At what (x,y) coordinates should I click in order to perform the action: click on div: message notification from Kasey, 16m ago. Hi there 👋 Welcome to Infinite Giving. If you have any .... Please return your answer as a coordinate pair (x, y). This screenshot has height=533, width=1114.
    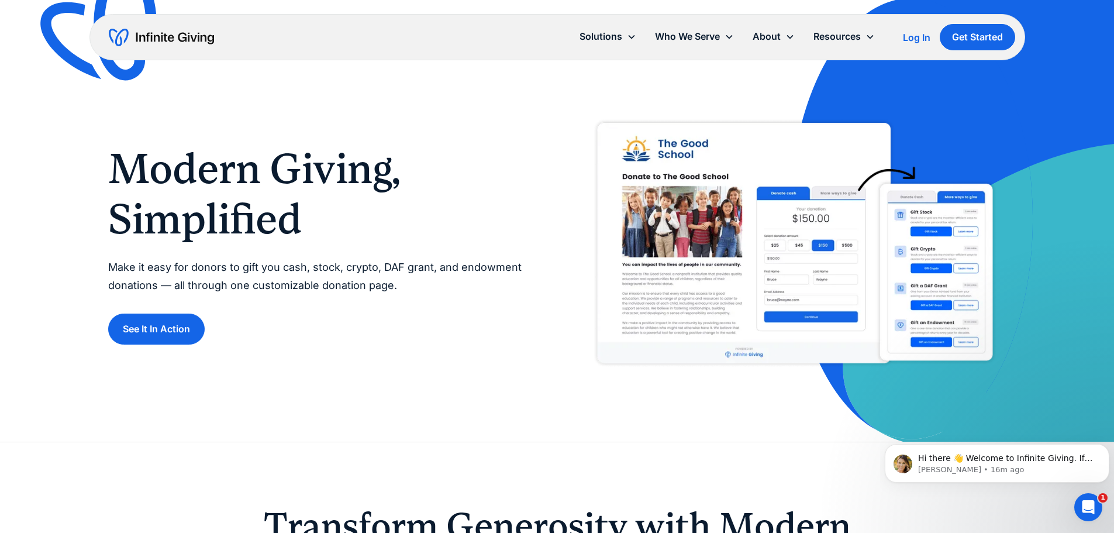
    Looking at the image, I should click on (117, 44).